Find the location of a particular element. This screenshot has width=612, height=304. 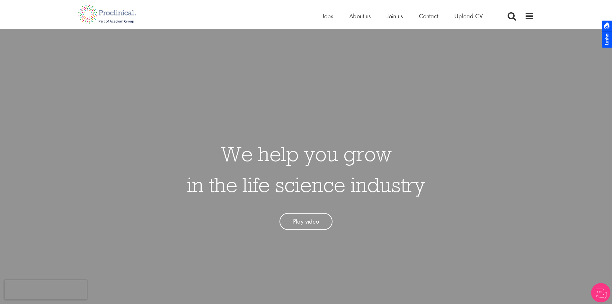

img: Chatbot is located at coordinates (601, 292).